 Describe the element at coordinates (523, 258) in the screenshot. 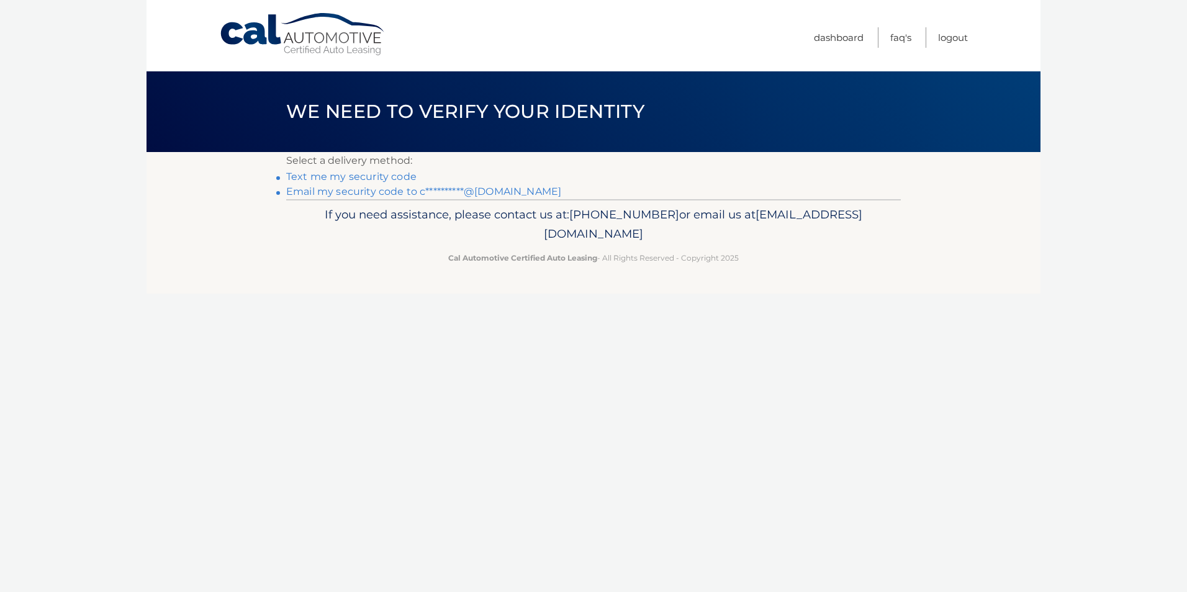

I see `strong: Cal Automotive Certified Auto Leasing` at that location.